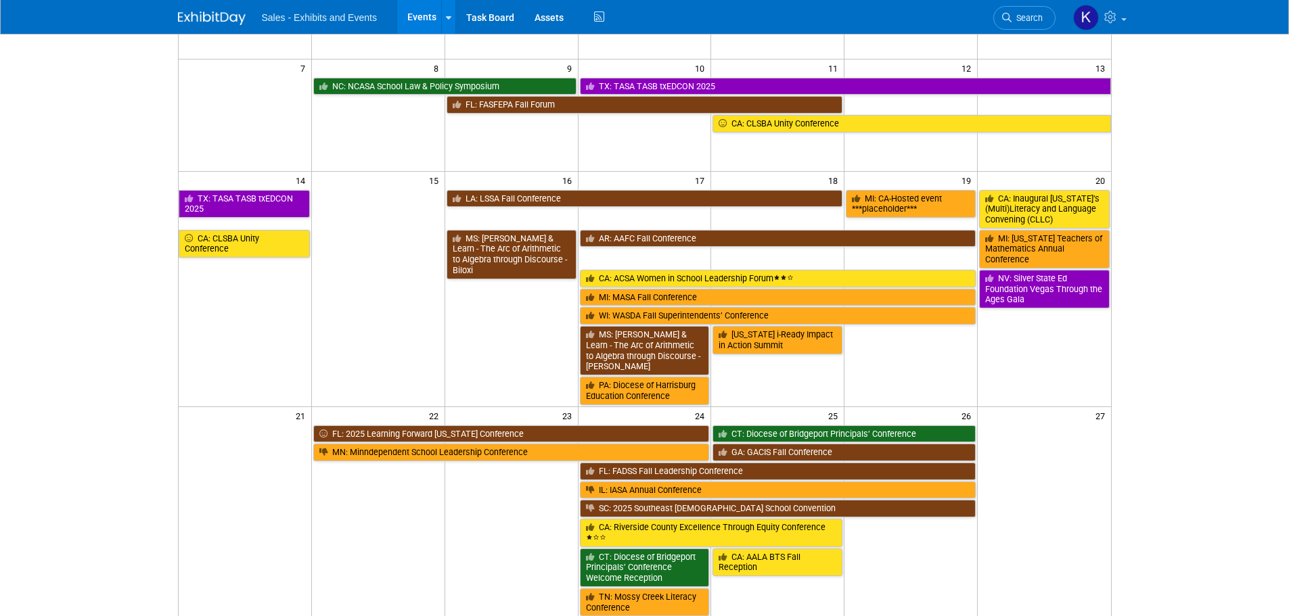  Describe the element at coordinates (702, 180) in the screenshot. I see `span: 17` at that location.